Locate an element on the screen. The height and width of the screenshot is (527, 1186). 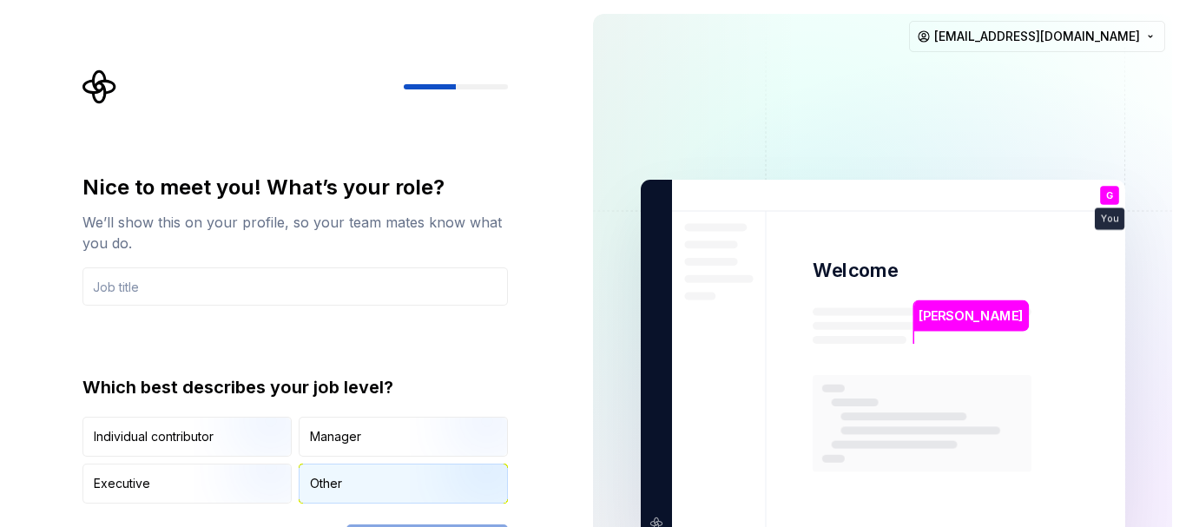
div: Executive is located at coordinates (122, 483).